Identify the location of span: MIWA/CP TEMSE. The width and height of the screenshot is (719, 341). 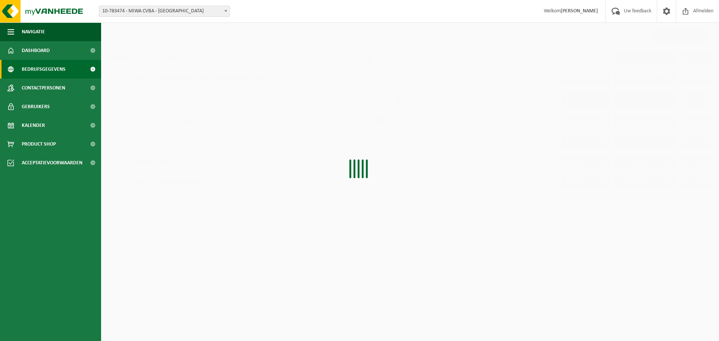
(153, 161).